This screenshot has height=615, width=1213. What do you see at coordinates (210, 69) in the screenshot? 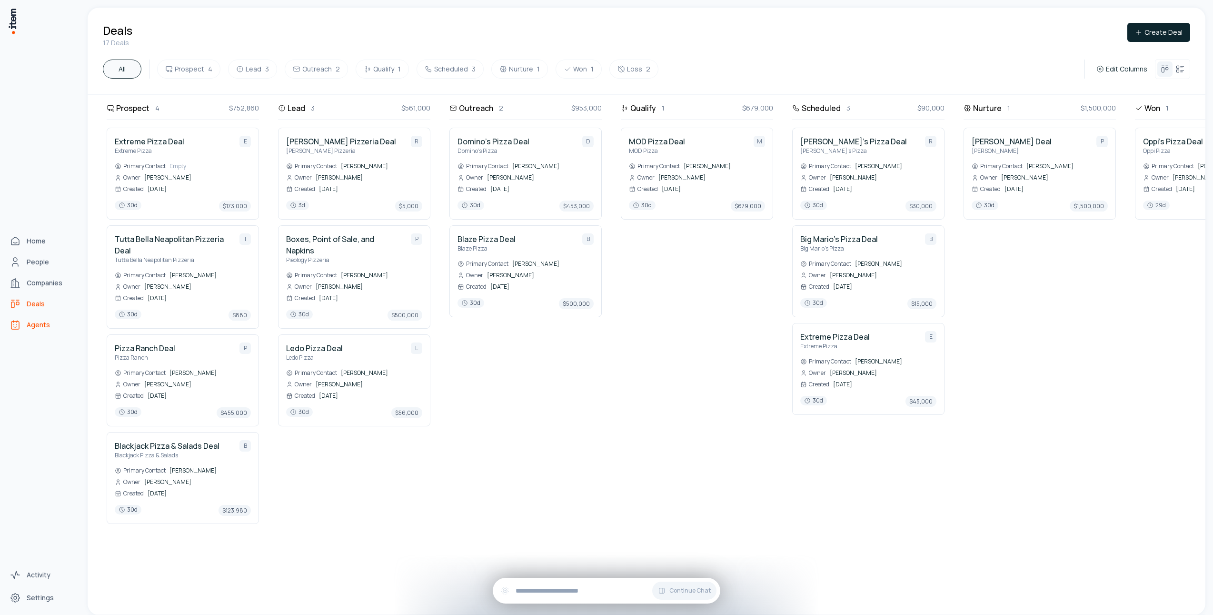
I see `span: 4` at bounding box center [210, 69].